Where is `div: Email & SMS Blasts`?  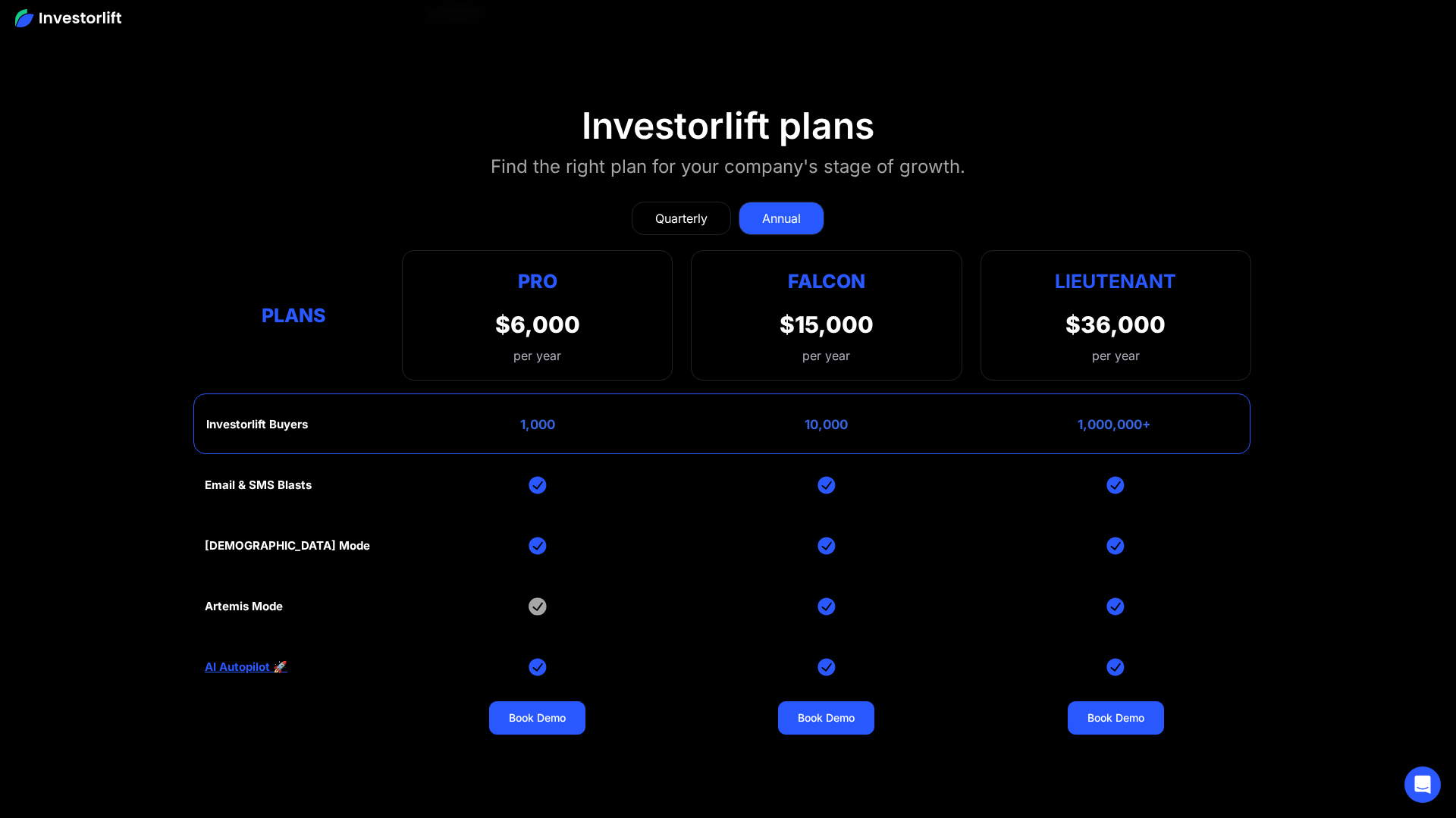
div: Email & SMS Blasts is located at coordinates (258, 485).